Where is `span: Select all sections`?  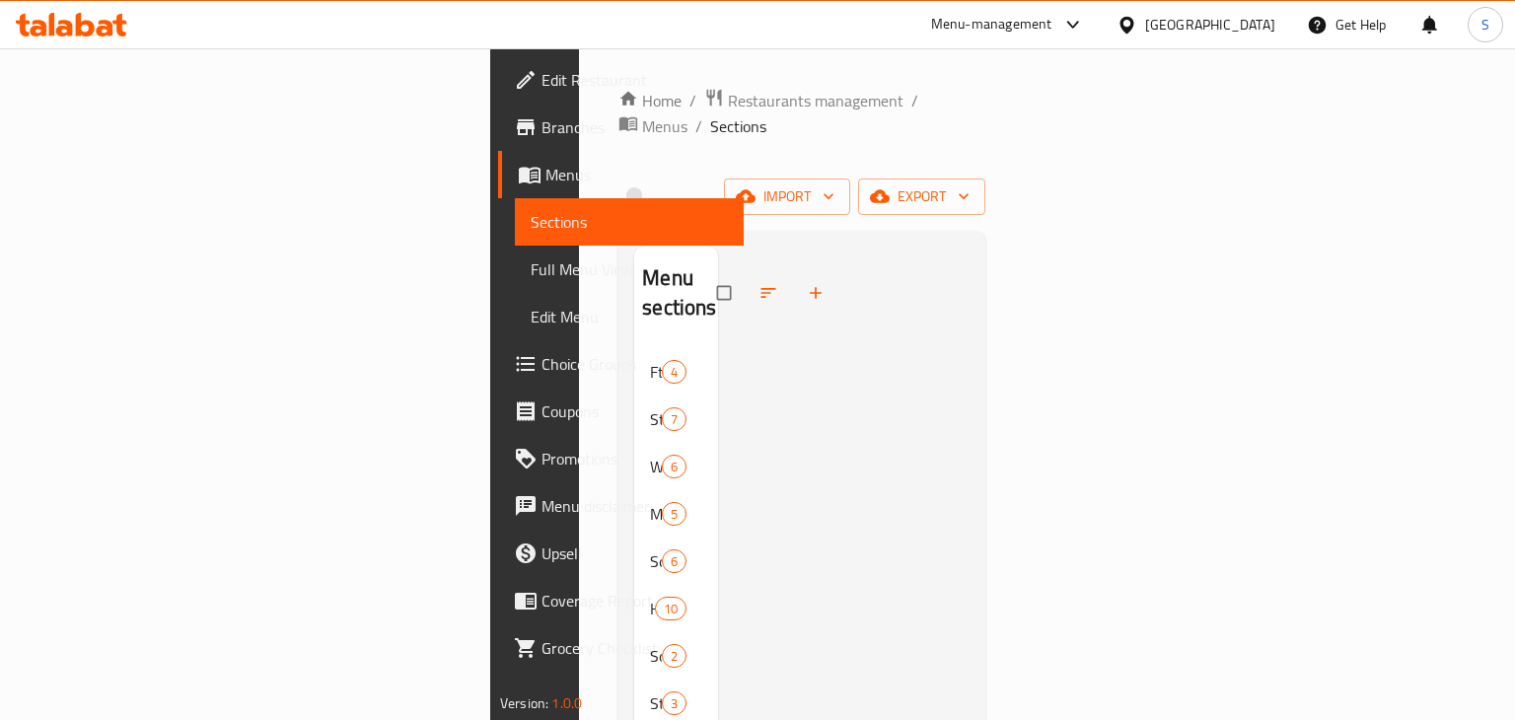 span: Select all sections is located at coordinates (726, 293).